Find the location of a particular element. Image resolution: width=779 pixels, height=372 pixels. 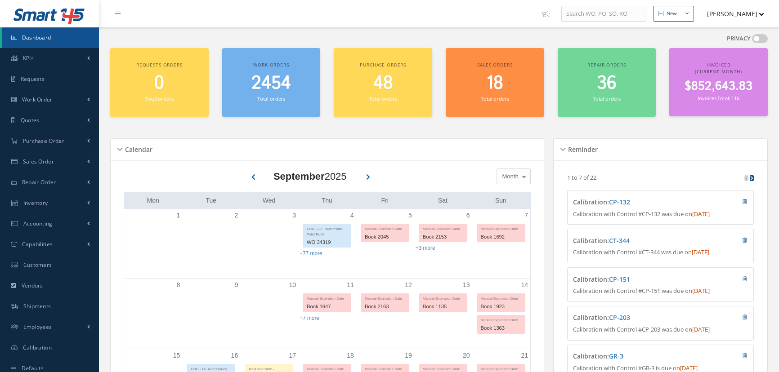

label: PRIVACY is located at coordinates (739, 39).